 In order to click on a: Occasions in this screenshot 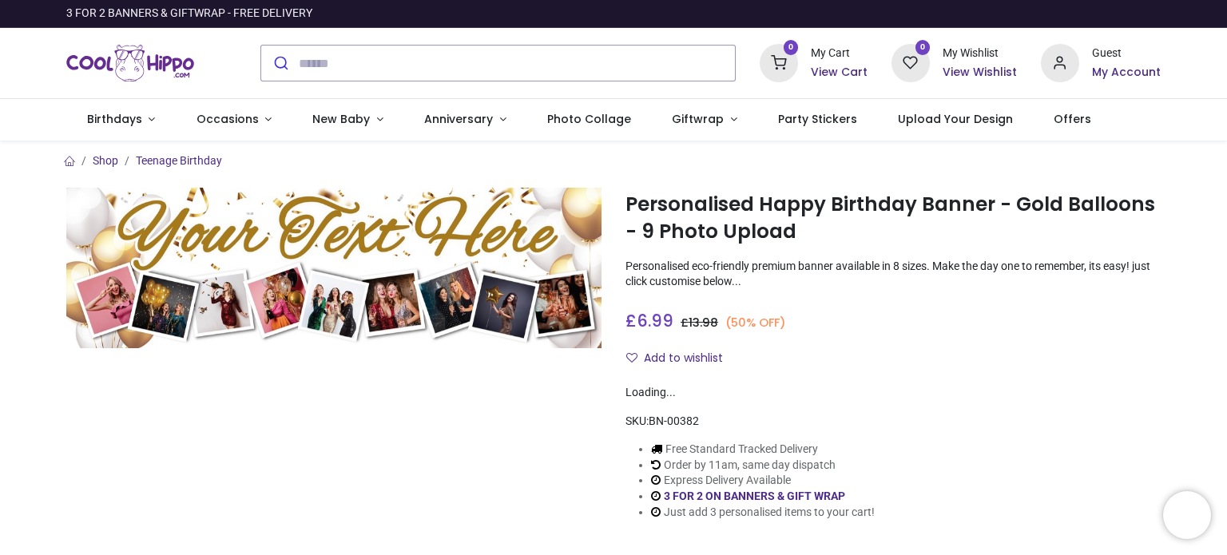, I will do `click(234, 120)`.